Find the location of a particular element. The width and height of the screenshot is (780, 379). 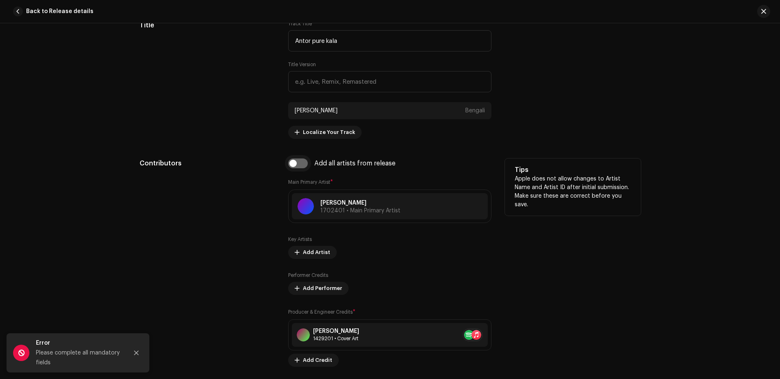

input: Enter the name of the track is located at coordinates (390, 41).